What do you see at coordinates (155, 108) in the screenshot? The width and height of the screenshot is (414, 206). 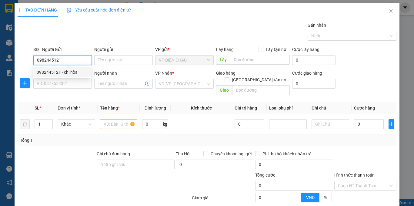 I see `span: Định lượng` at bounding box center [155, 108].